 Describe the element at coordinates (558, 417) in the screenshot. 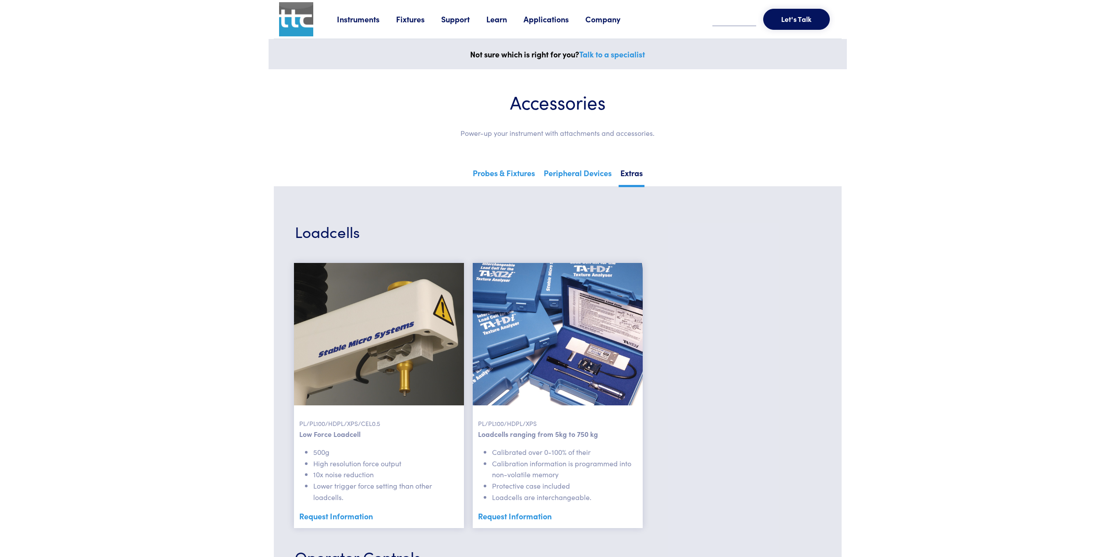

I see `p: PL/PL100/HDPL/XPS` at that location.